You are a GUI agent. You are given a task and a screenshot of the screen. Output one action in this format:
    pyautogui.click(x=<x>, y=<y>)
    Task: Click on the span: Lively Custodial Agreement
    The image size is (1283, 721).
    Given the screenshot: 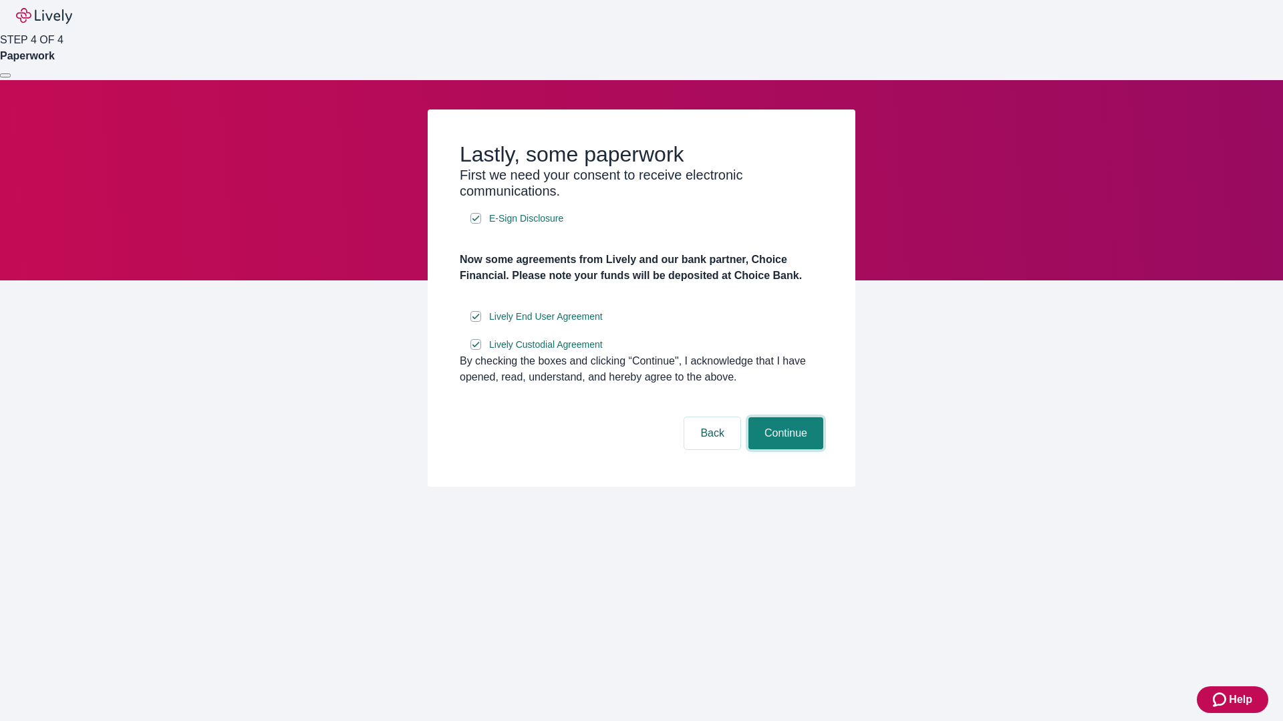 What is the action you would take?
    pyautogui.click(x=546, y=345)
    